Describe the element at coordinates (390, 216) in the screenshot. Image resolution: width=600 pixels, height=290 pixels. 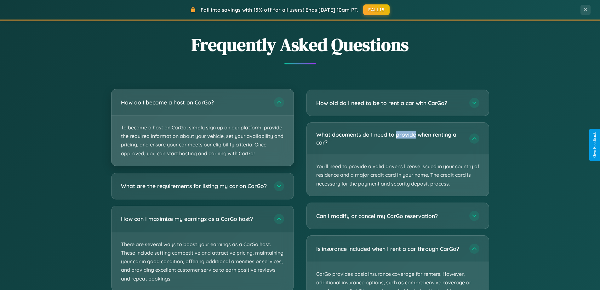
I see `h3: Can I modify or cancel my CarGo reservation?` at that location.